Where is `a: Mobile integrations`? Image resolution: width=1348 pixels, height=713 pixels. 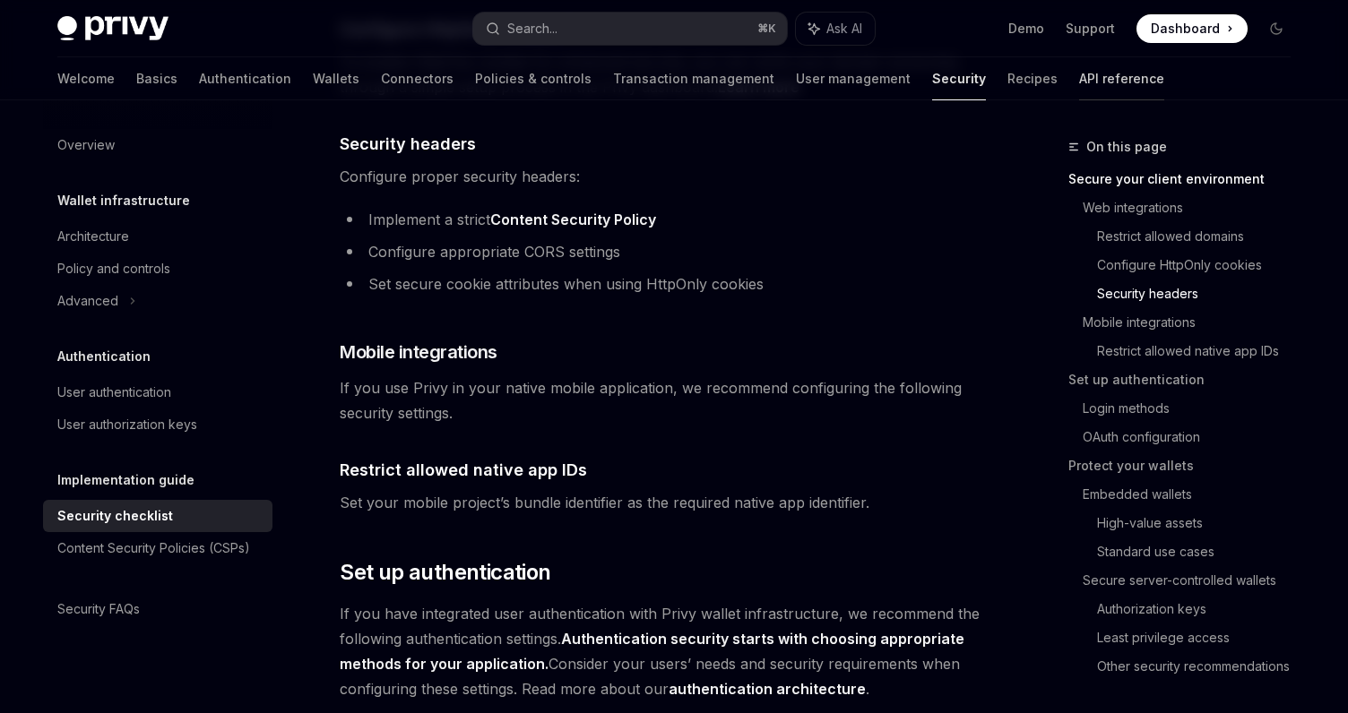
a: Mobile integrations is located at coordinates (1194, 323).